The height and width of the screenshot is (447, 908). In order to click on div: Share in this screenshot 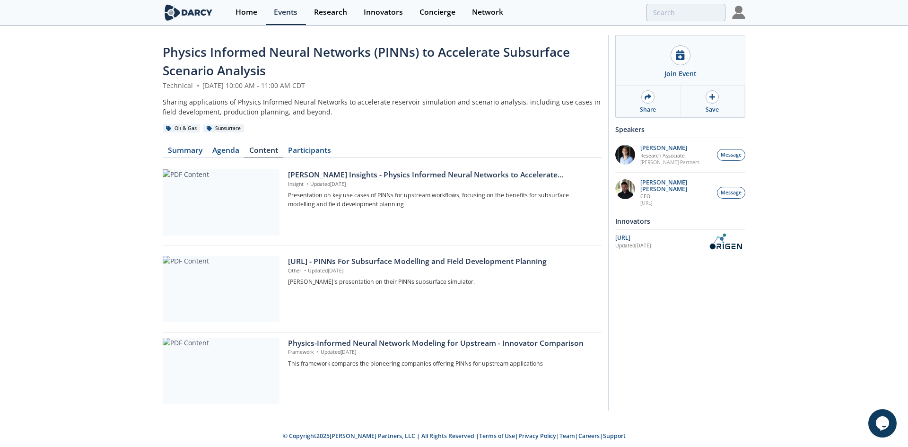, I will do `click(648, 110)`.